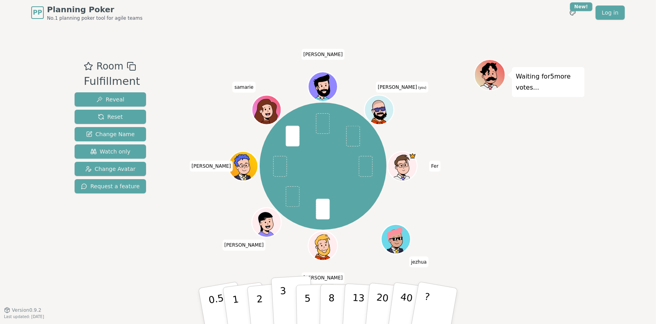 The image size is (656, 324). What do you see at coordinates (610, 13) in the screenshot?
I see `a: Log in` at bounding box center [610, 13].